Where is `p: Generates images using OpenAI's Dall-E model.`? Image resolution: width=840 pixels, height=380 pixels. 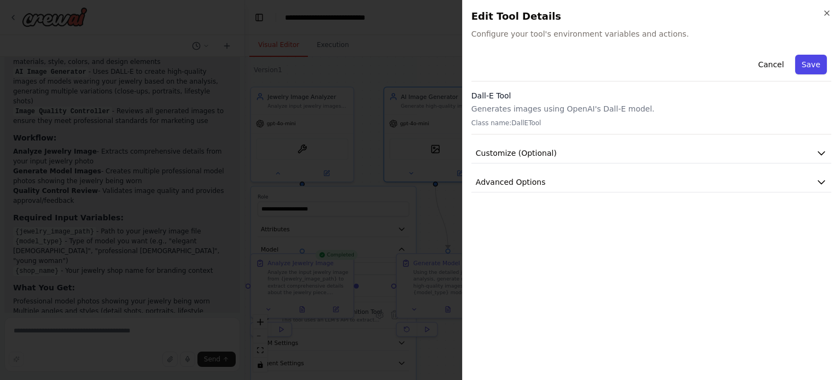 p: Generates images using OpenAI's Dall-E model. is located at coordinates (651, 109).